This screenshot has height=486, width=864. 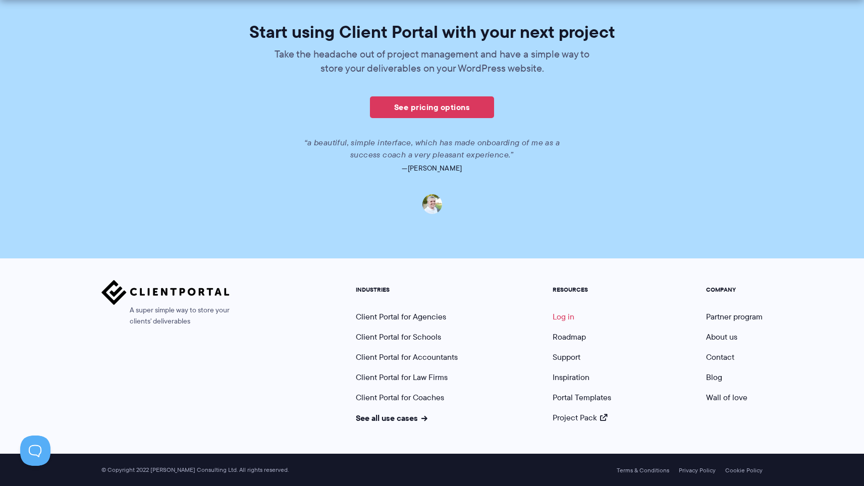 What do you see at coordinates (643, 470) in the screenshot?
I see `a: Terms & Conditions` at bounding box center [643, 470].